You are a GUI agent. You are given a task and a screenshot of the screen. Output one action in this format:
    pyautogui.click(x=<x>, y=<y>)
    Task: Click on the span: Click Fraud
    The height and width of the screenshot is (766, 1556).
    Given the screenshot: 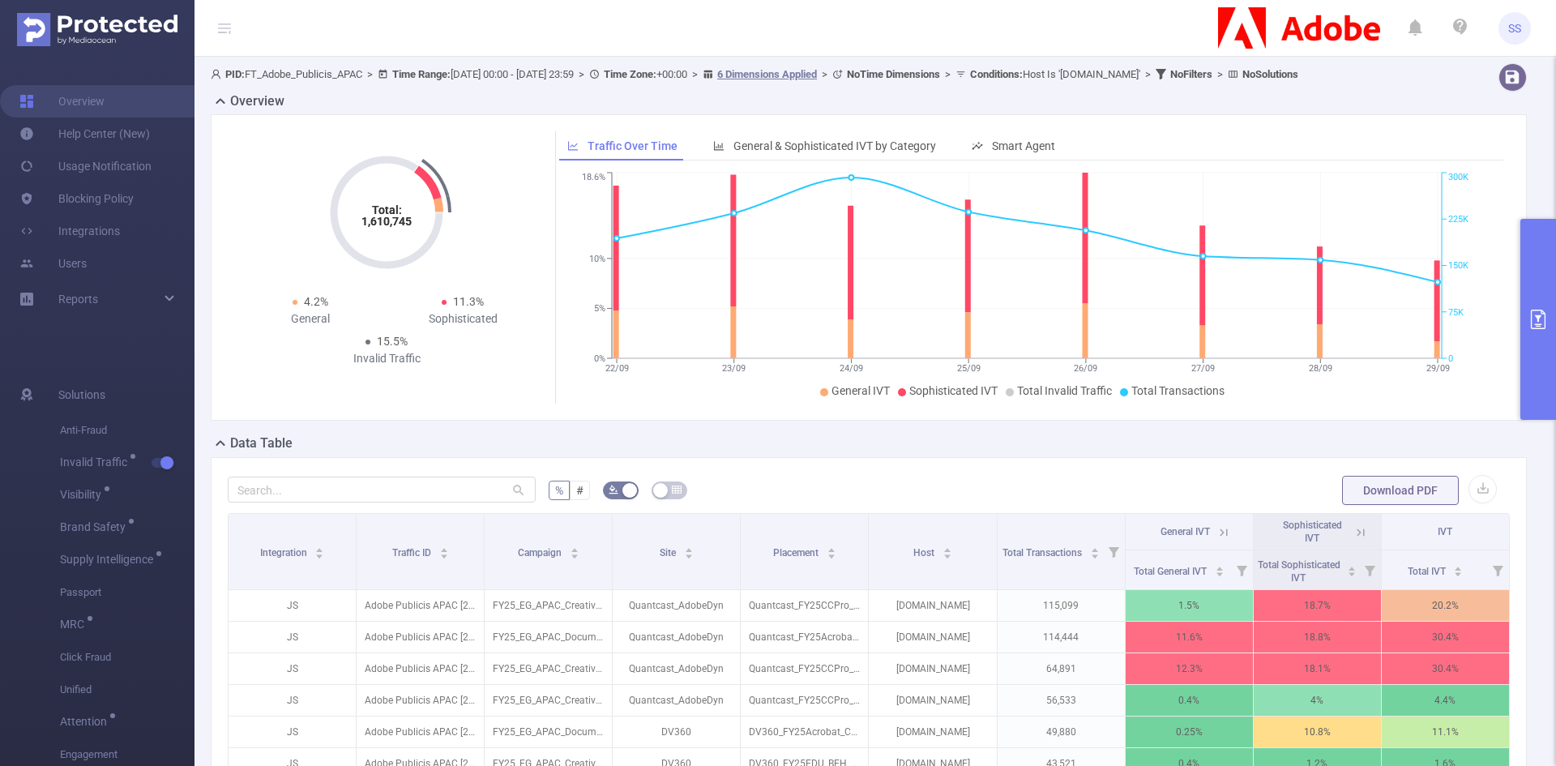 What is the action you would take?
    pyautogui.click(x=127, y=657)
    